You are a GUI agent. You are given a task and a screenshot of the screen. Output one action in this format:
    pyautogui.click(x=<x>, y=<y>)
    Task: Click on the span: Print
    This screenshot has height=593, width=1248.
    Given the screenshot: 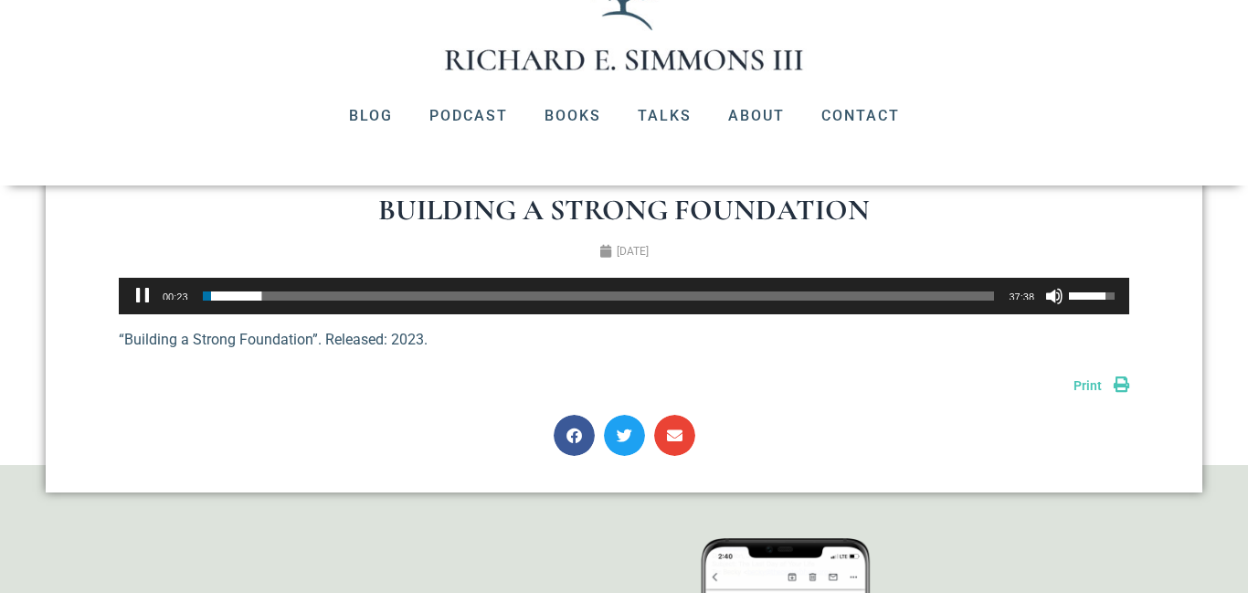 What is the action you would take?
    pyautogui.click(x=1087, y=385)
    